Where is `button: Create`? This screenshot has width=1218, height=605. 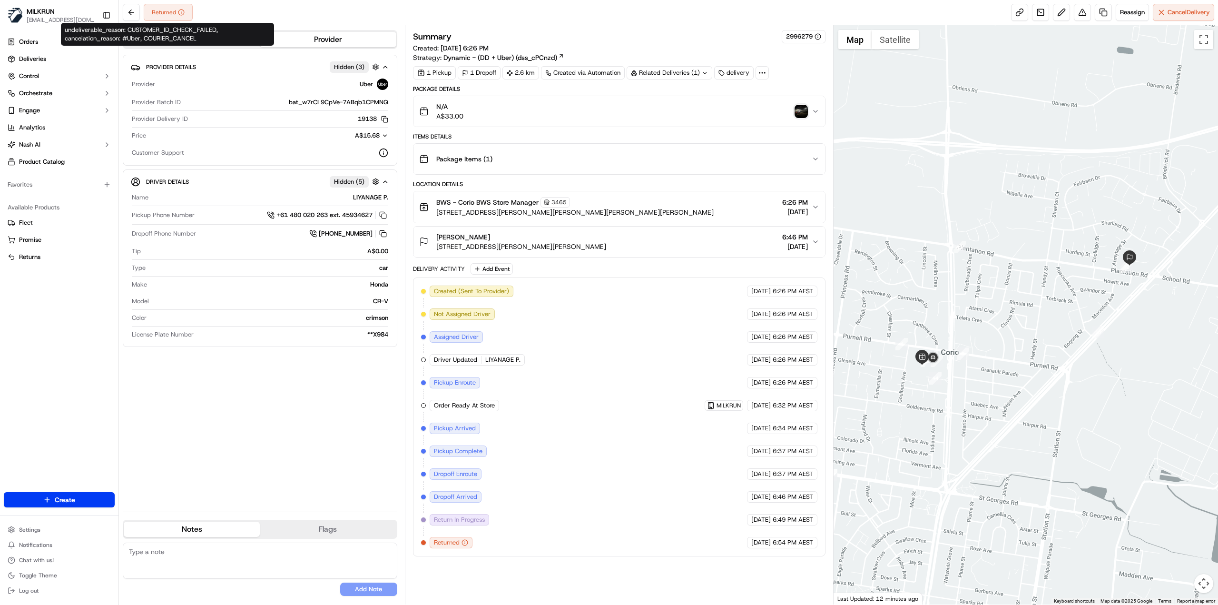
button: Create is located at coordinates (59, 500).